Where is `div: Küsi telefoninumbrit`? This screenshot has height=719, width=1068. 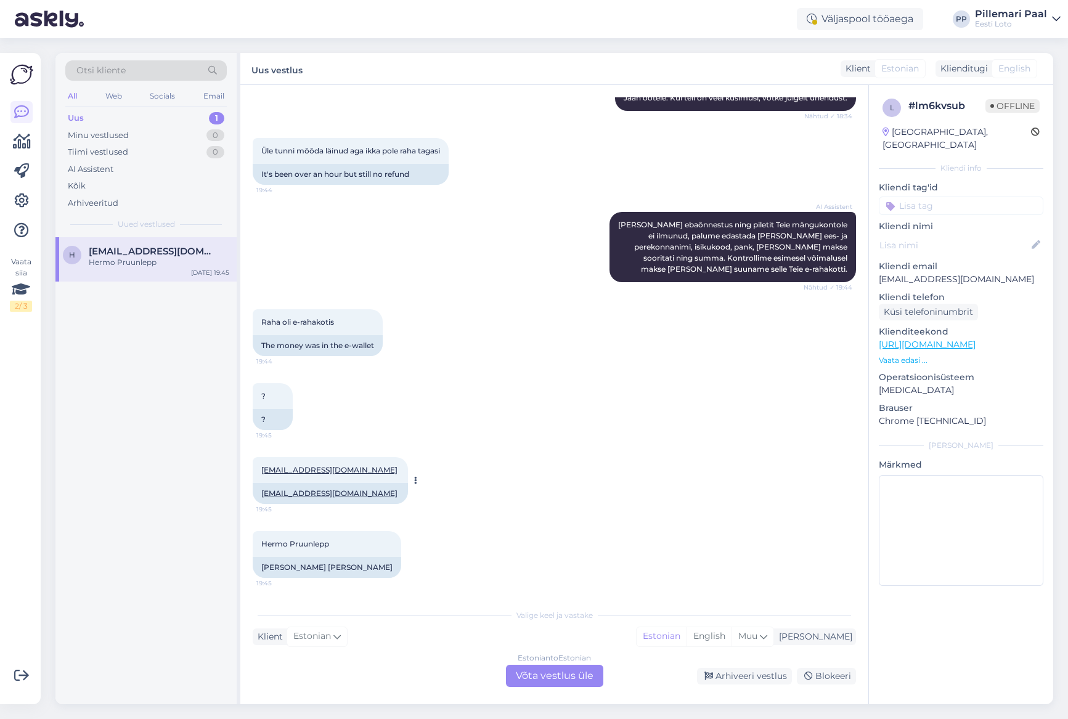
div: Küsi telefoninumbrit is located at coordinates (928, 312).